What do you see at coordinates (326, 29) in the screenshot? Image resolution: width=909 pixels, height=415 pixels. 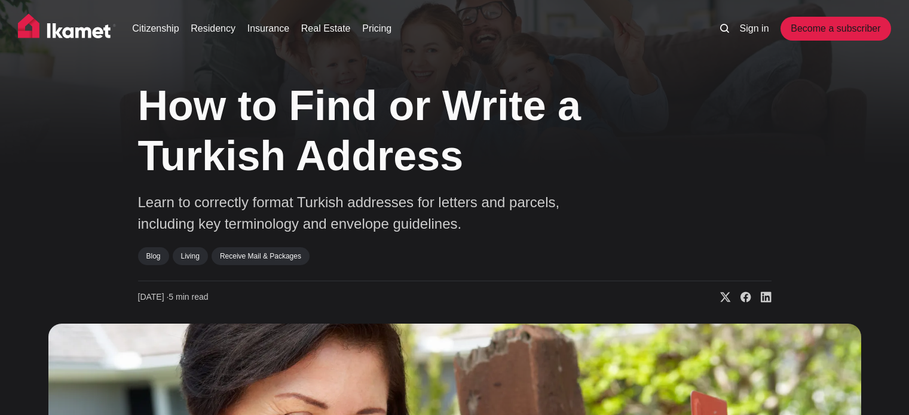 I see `a: Real Estate` at bounding box center [326, 29].